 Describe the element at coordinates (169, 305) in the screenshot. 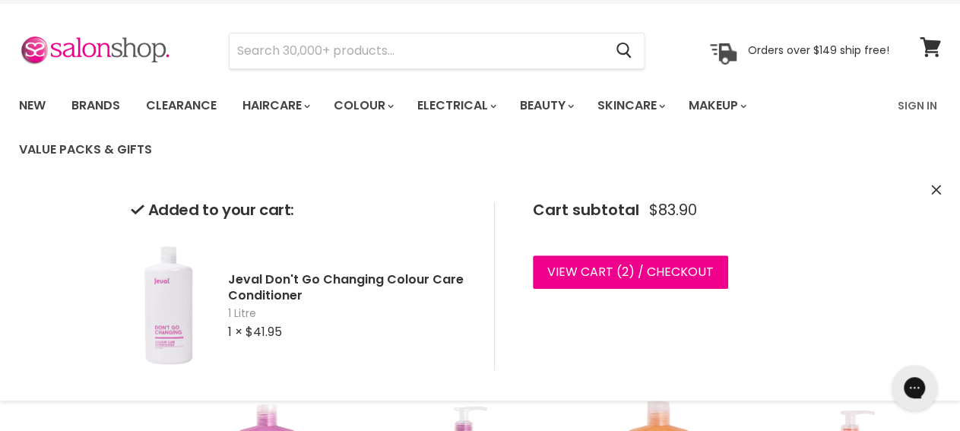

I see `img: Jeval Don't Go Changing Colour Care Conditioner` at that location.